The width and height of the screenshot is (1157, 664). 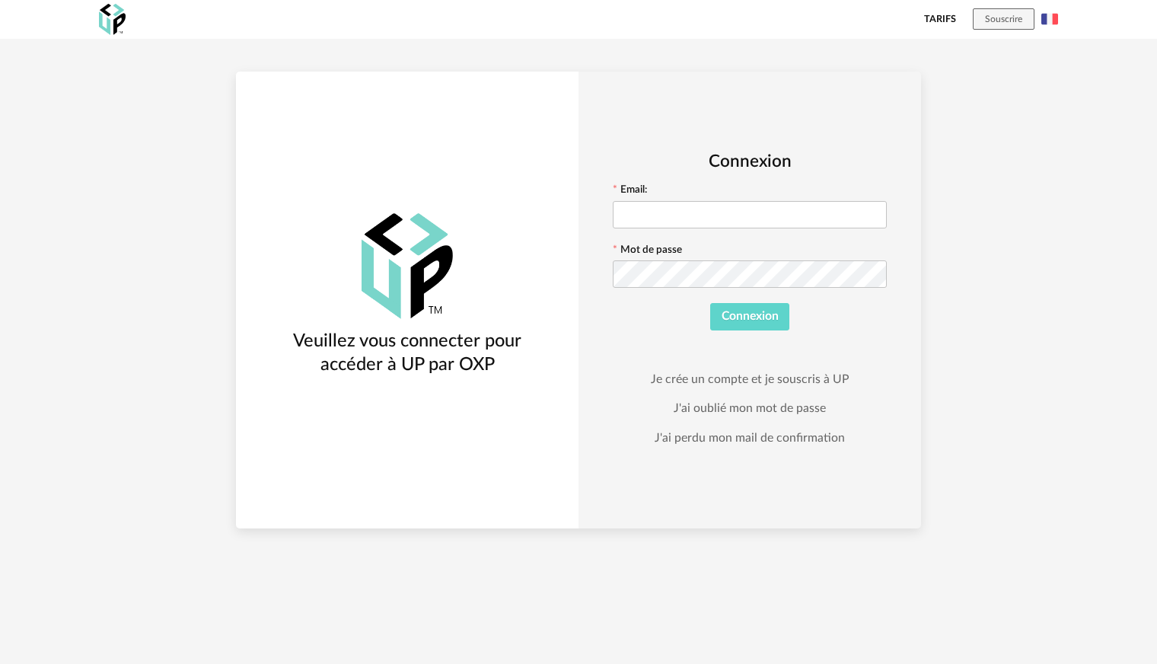 What do you see at coordinates (647, 252) in the screenshot?
I see `label: Mot de passe` at bounding box center [647, 252].